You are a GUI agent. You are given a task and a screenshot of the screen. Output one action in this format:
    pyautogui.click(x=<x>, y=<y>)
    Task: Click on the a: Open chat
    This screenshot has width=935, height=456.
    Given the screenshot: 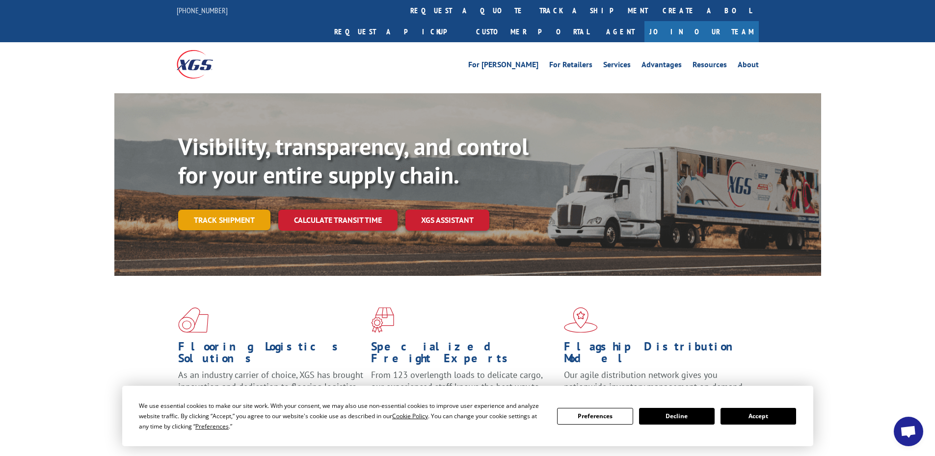 What is the action you would take?
    pyautogui.click(x=909, y=432)
    